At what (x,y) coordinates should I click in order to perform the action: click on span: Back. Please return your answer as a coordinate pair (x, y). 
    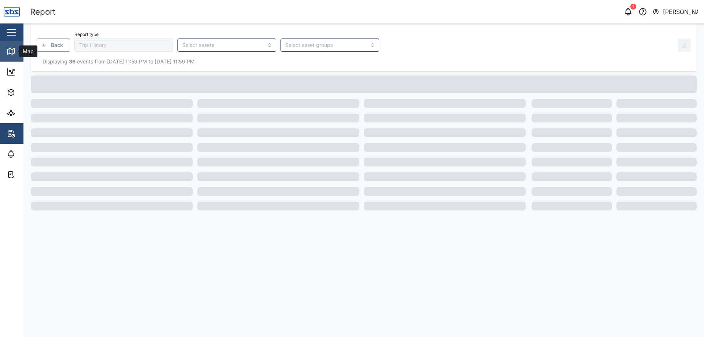
    Looking at the image, I should click on (57, 45).